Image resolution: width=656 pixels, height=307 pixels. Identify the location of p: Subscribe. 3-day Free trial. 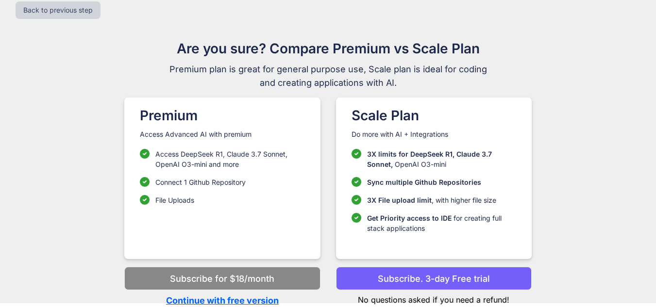
(434, 279).